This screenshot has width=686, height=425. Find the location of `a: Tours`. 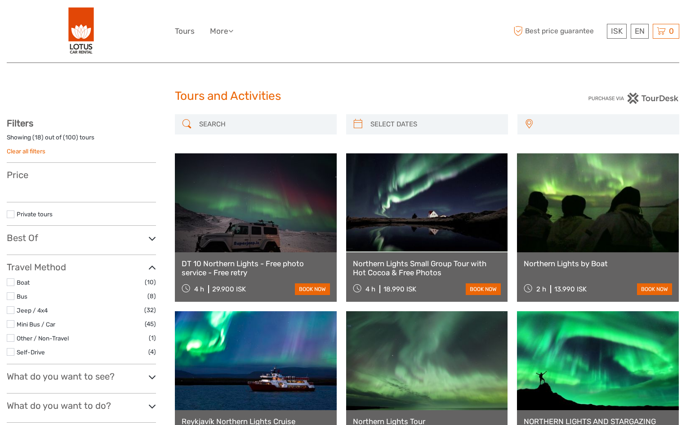

a: Tours is located at coordinates (185, 31).